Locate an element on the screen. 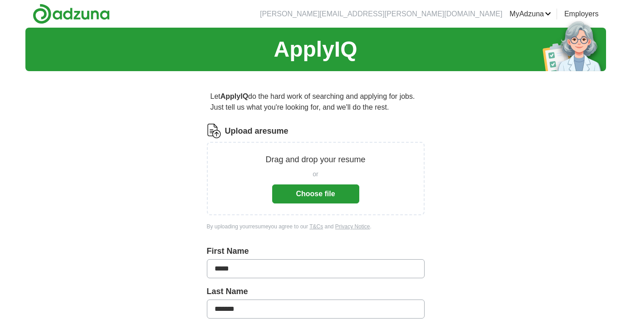 The height and width of the screenshot is (324, 631). a: T&Cs is located at coordinates (316, 227).